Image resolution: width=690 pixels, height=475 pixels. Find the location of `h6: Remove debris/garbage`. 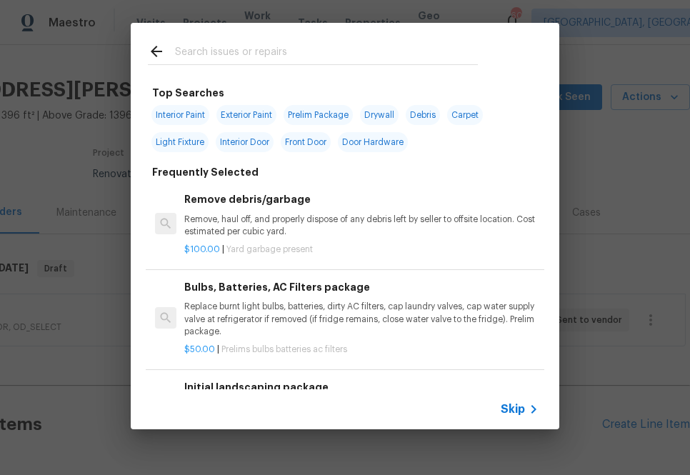

h6: Remove debris/garbage is located at coordinates (362, 199).